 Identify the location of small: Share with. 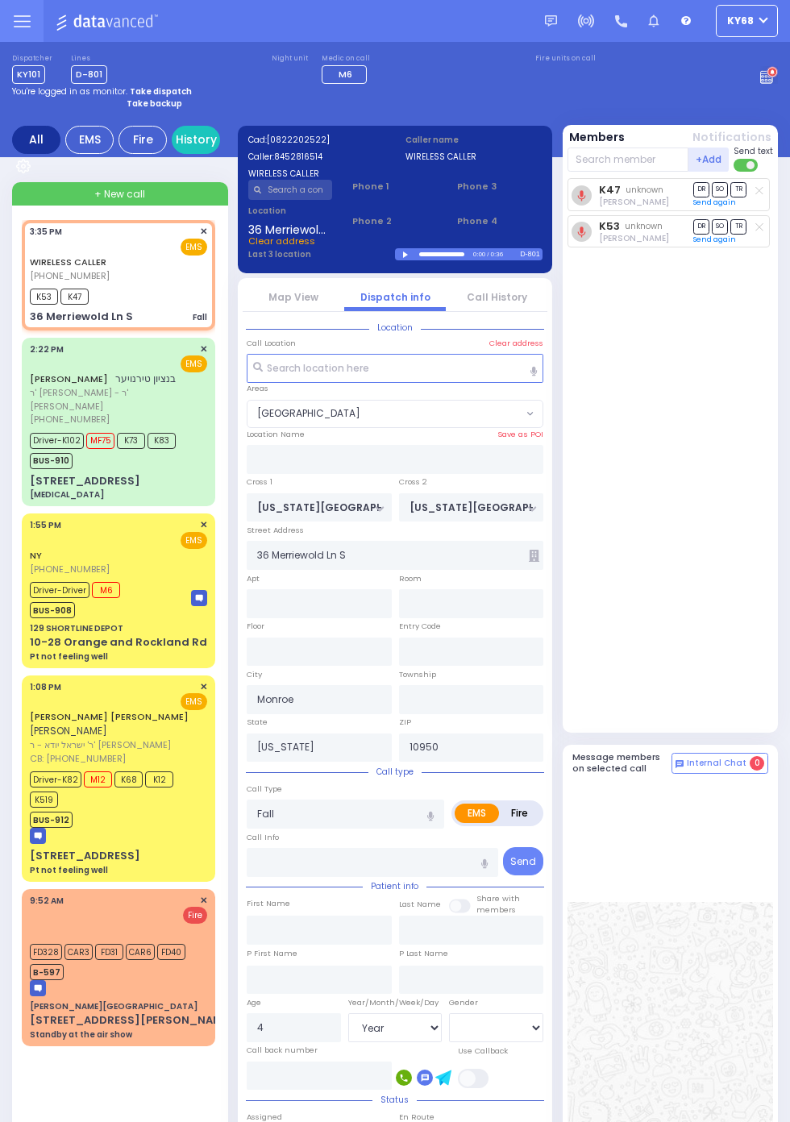
(498, 898).